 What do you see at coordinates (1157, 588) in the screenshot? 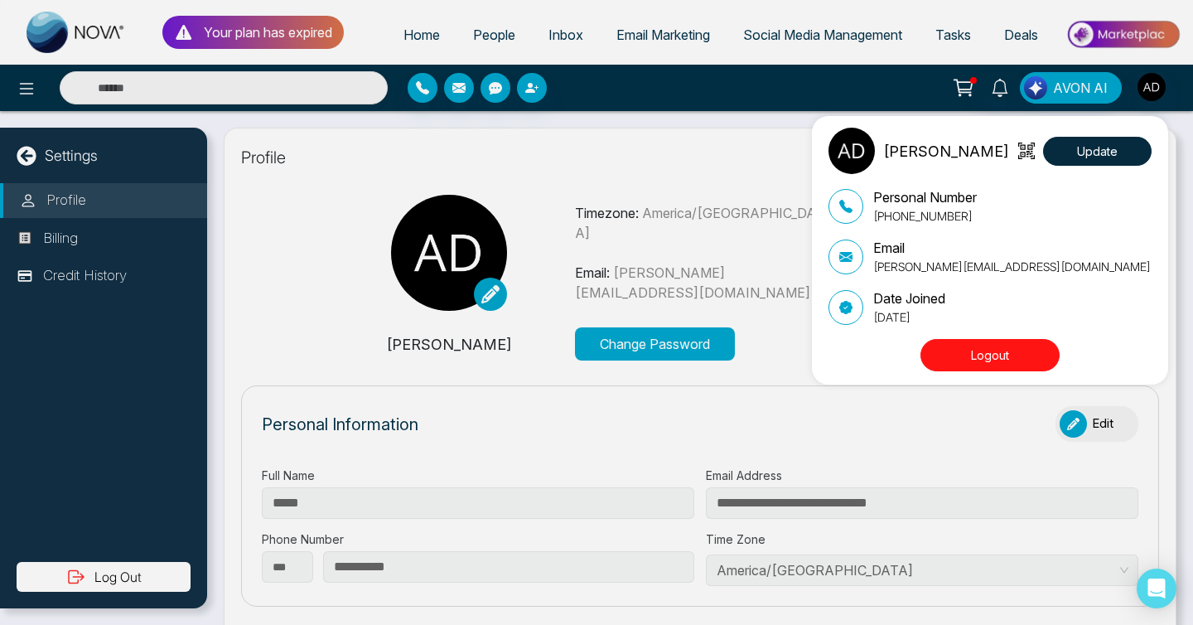
I see `div: Open Intercom Messenger` at bounding box center [1157, 588].